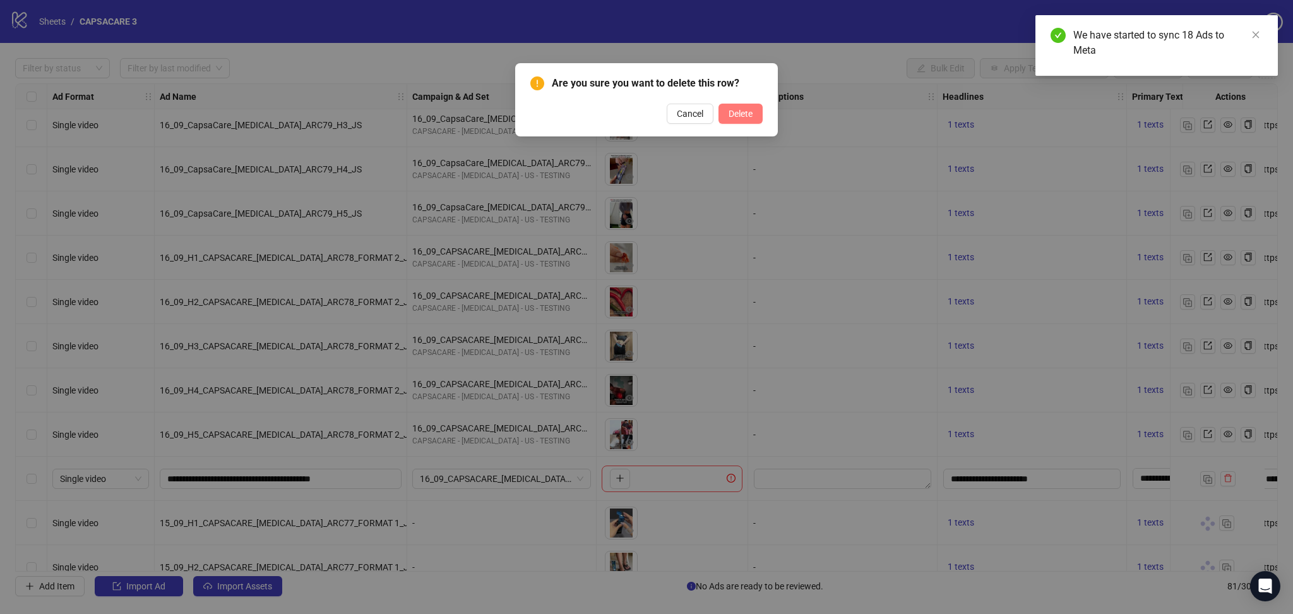 The height and width of the screenshot is (614, 1293). Describe the element at coordinates (690, 114) in the screenshot. I see `span: Cancel` at that location.